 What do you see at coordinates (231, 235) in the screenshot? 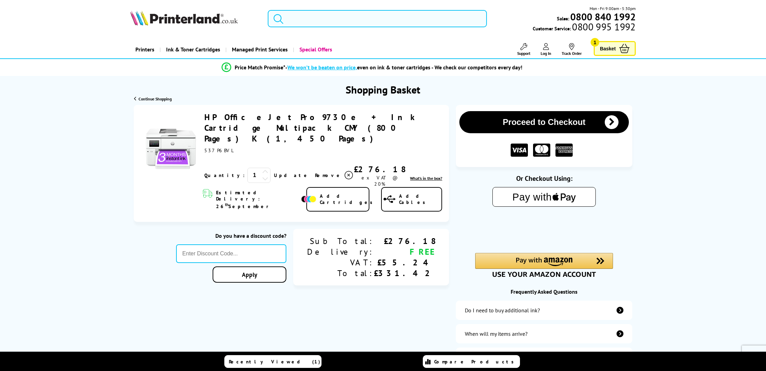
I see `div: Do you have a discount code?` at bounding box center [231, 235].